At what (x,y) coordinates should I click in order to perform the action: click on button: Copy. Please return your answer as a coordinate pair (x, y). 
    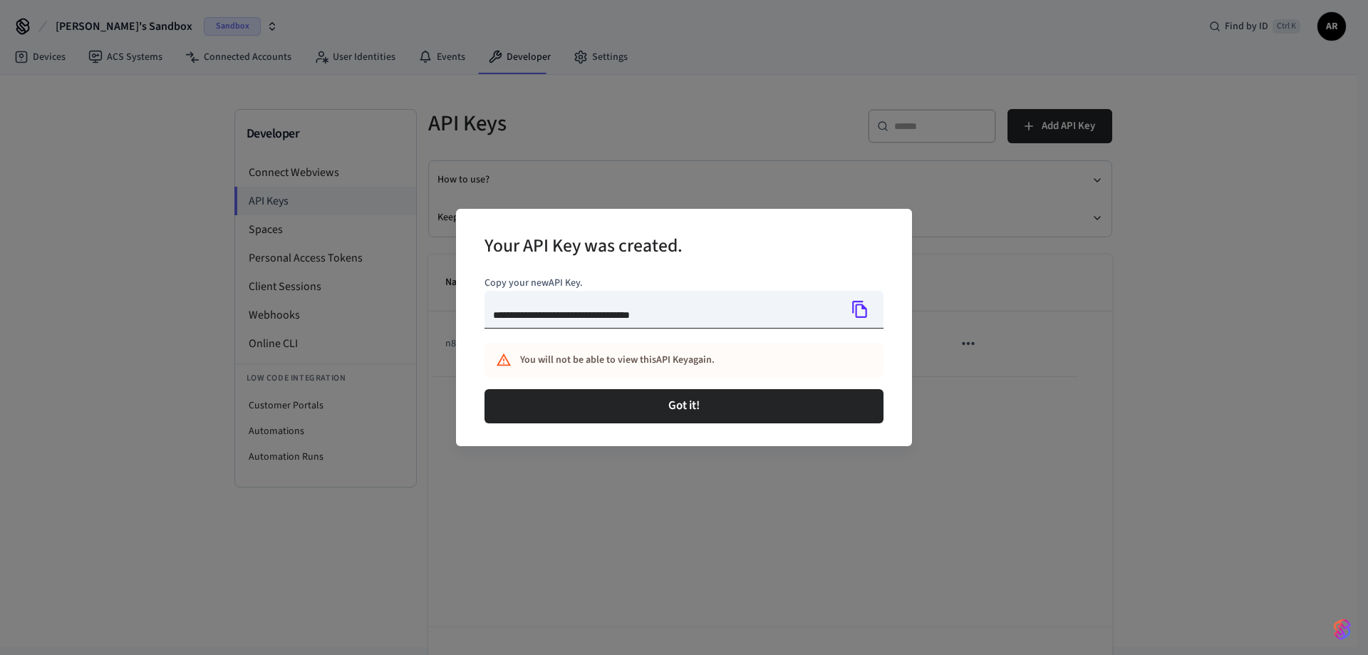
    Looking at the image, I should click on (860, 309).